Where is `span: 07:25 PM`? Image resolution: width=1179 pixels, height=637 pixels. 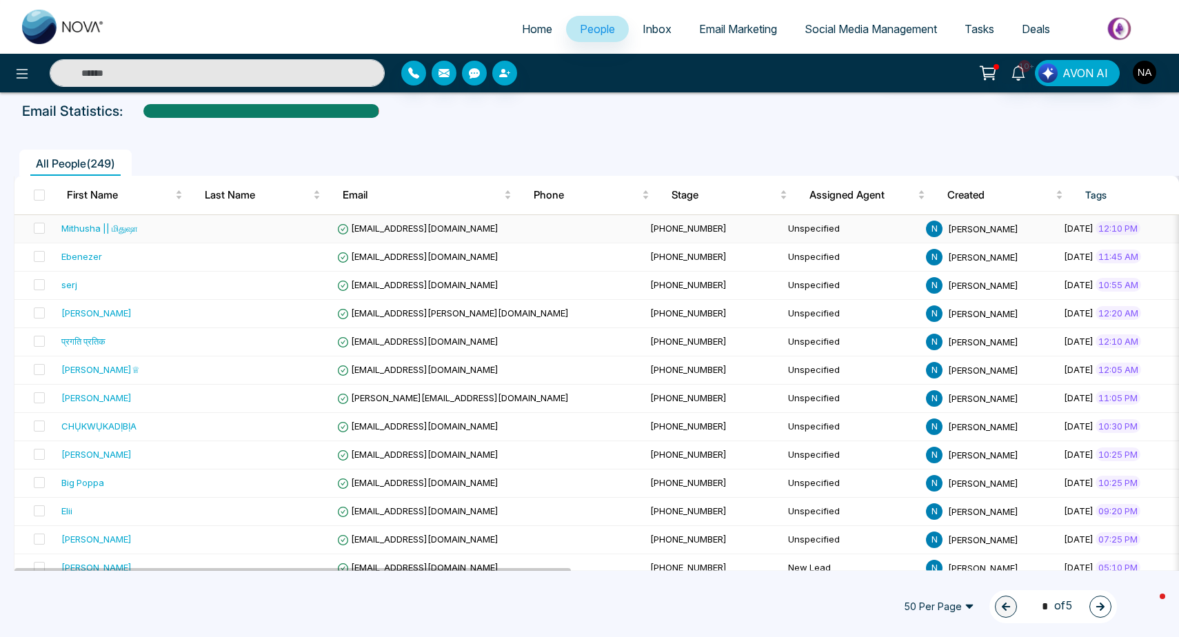 span: 07:25 PM is located at coordinates (1118, 539).